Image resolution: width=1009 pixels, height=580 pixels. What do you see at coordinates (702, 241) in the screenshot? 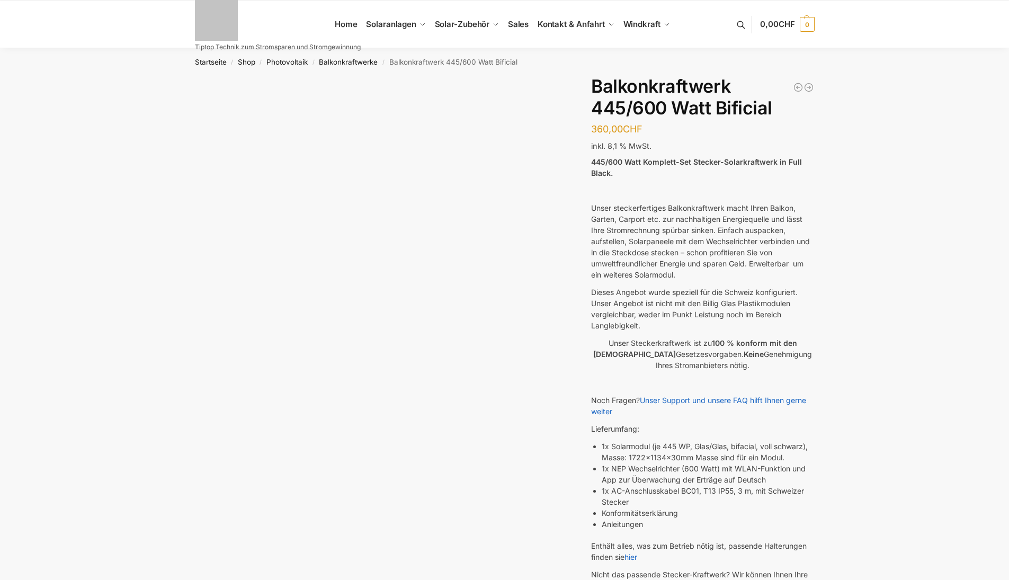
I see `p: Unser steckerfertiges Balkonkraftwerk macht Ihren Balkon, Garten, Carport etc. zur nachhaltigen E...` at bounding box center [702, 241].